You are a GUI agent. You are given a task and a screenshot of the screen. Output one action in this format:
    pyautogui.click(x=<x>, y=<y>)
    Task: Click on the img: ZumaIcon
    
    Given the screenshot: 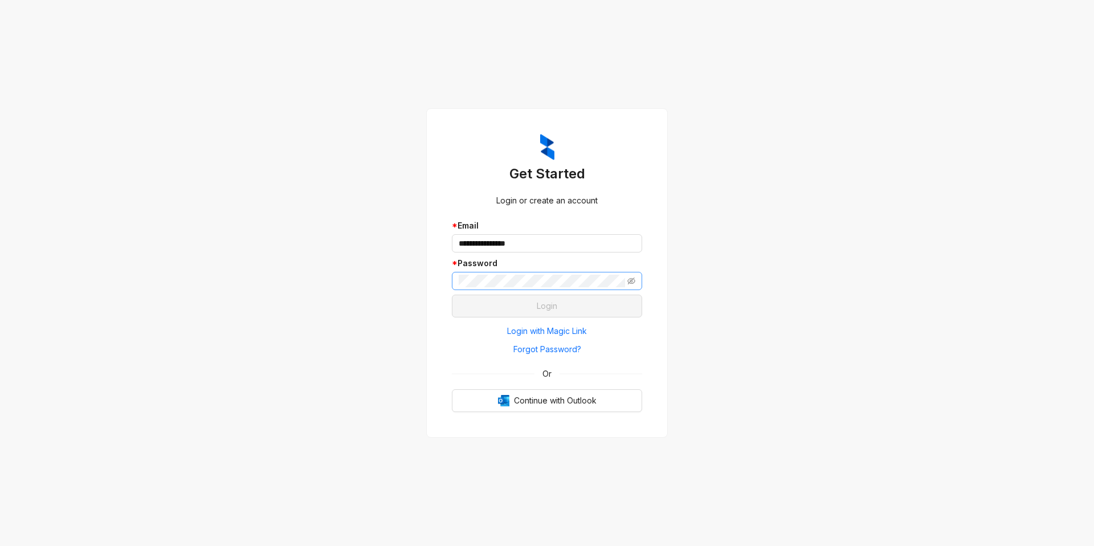 What is the action you would take?
    pyautogui.click(x=547, y=147)
    